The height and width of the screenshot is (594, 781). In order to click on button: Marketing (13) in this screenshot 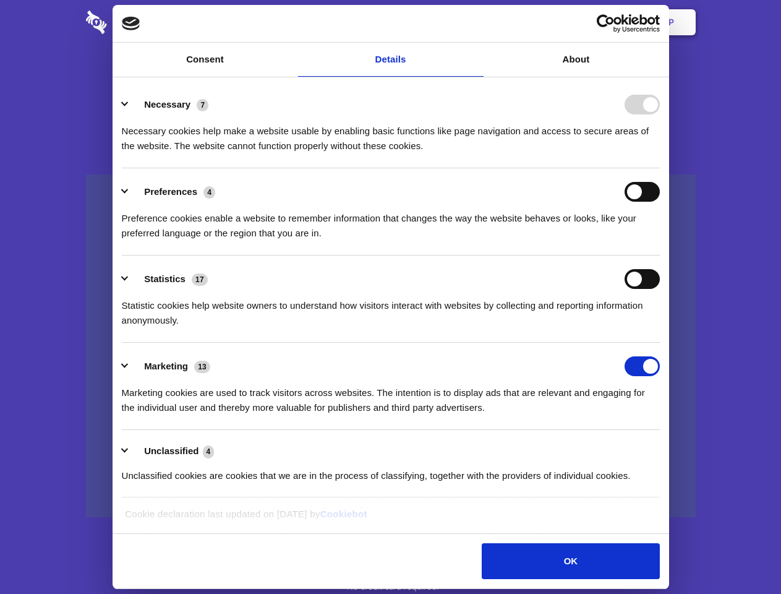, I will do `click(170, 366)`.